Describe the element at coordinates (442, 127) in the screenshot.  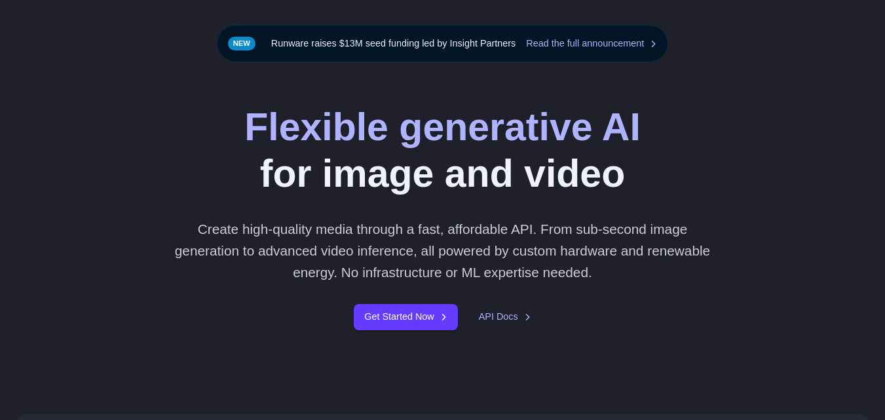
I see `strong: Flexible generative AI` at that location.